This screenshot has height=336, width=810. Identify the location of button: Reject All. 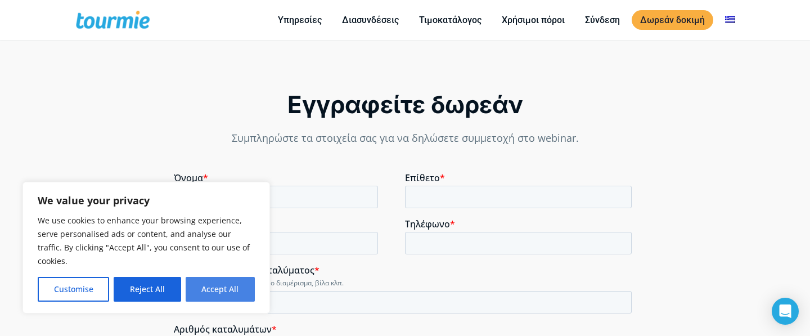
(147, 289).